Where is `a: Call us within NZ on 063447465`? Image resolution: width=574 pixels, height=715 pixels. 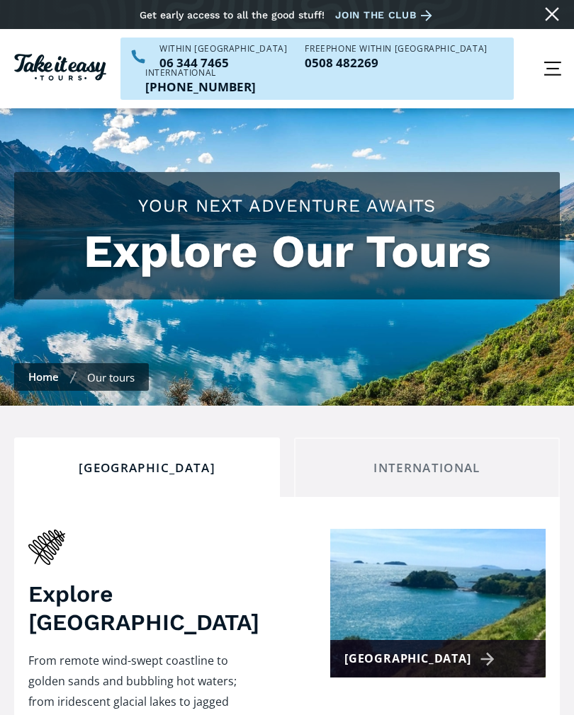 a: Call us within NZ on 063447465 is located at coordinates (223, 62).